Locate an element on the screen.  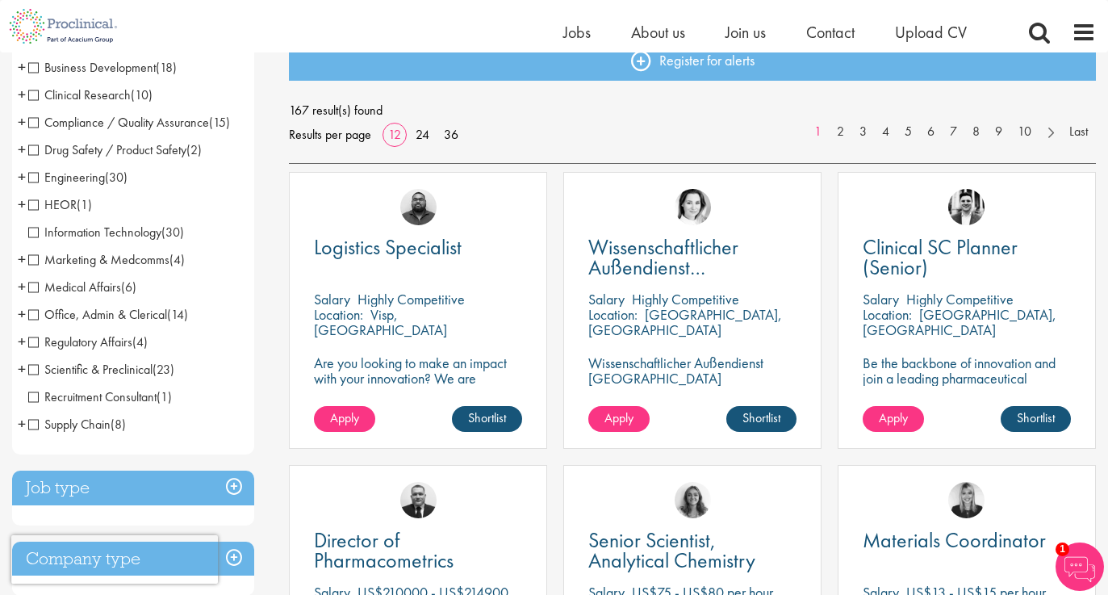
a: 9 is located at coordinates (998, 132).